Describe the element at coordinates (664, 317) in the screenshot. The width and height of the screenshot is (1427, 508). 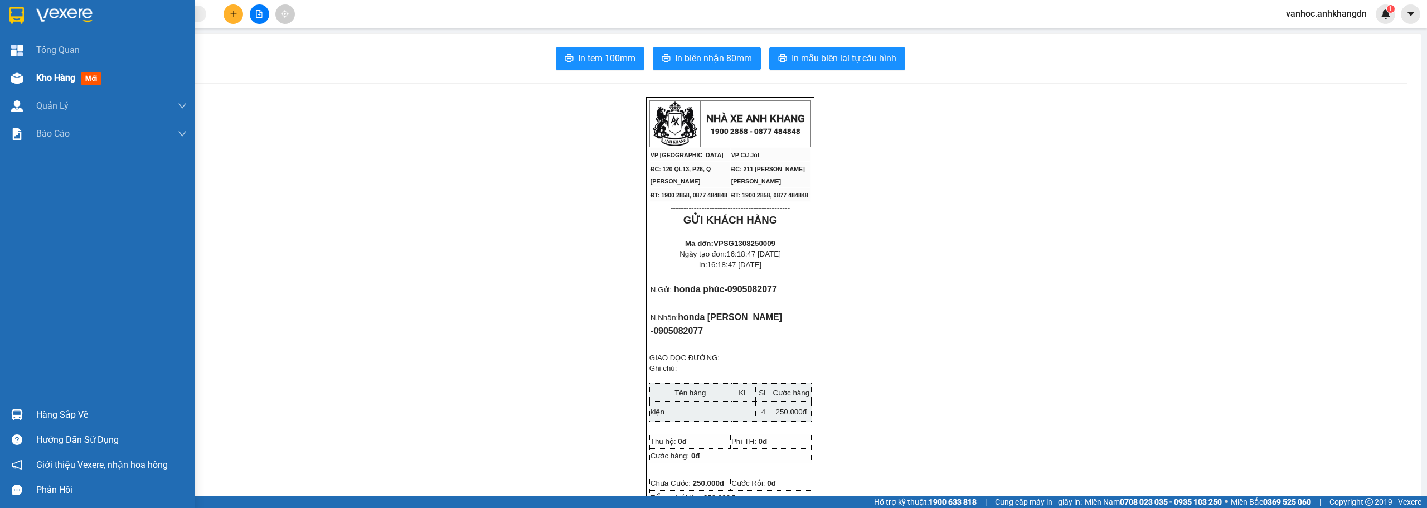
I see `span: N.Nhận:` at that location.